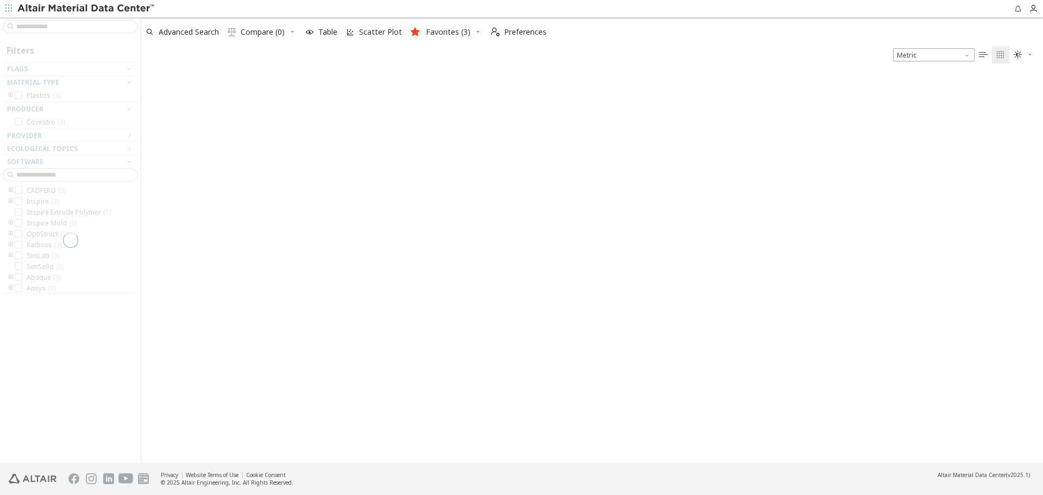  What do you see at coordinates (328, 32) in the screenshot?
I see `span: Table` at bounding box center [328, 32].